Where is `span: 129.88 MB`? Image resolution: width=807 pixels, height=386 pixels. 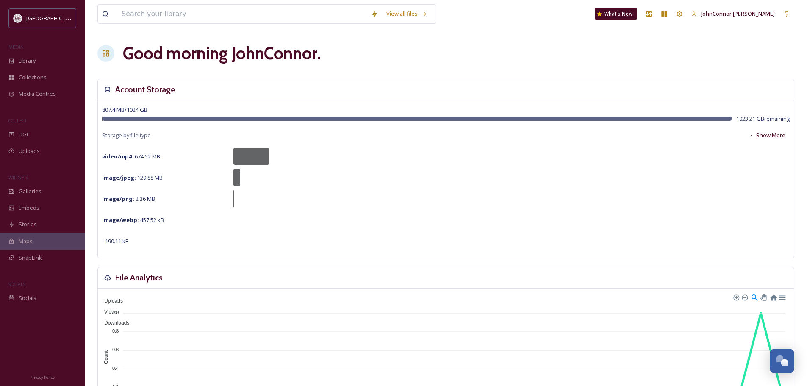
span: 129.88 MB is located at coordinates (132, 178).